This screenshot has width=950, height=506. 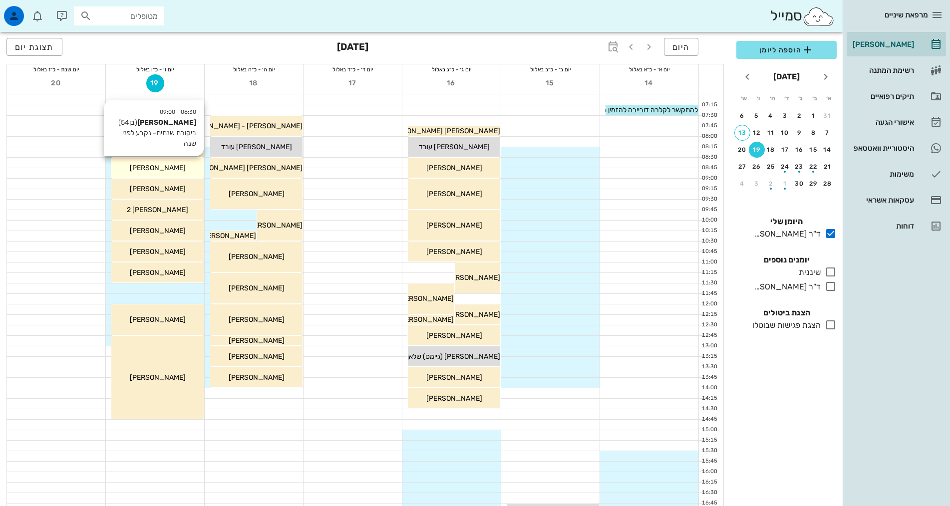 I want to click on button: 8, so click(x=814, y=133).